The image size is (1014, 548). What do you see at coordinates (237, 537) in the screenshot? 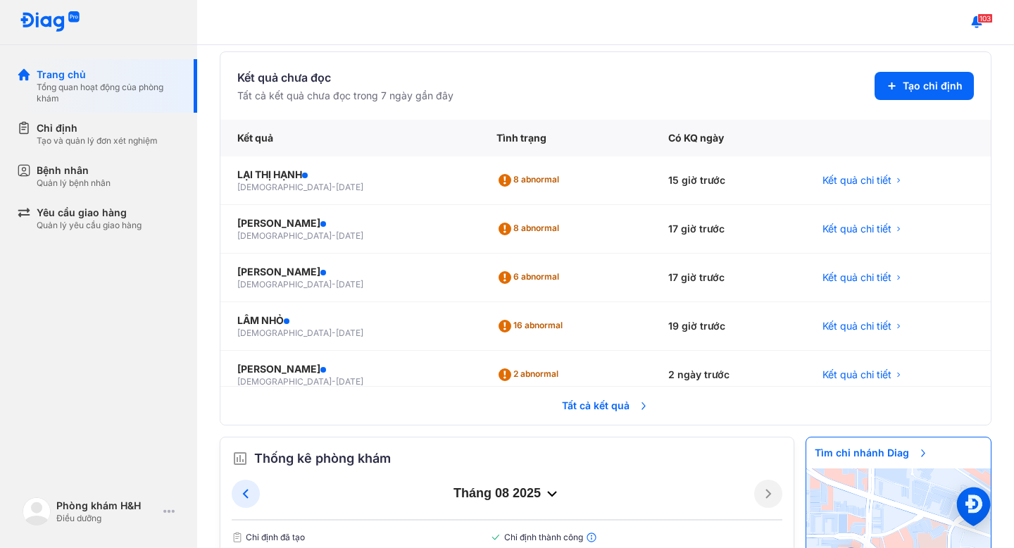
I see `img: document.50c4cfd0.svg` at bounding box center [237, 537].